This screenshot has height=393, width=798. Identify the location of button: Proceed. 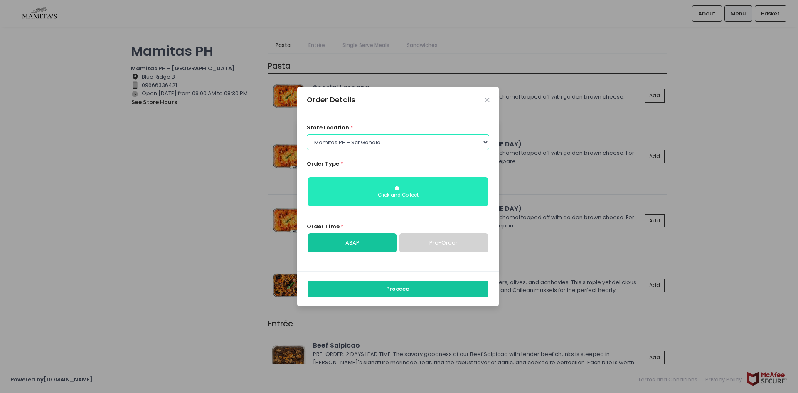
(398, 289).